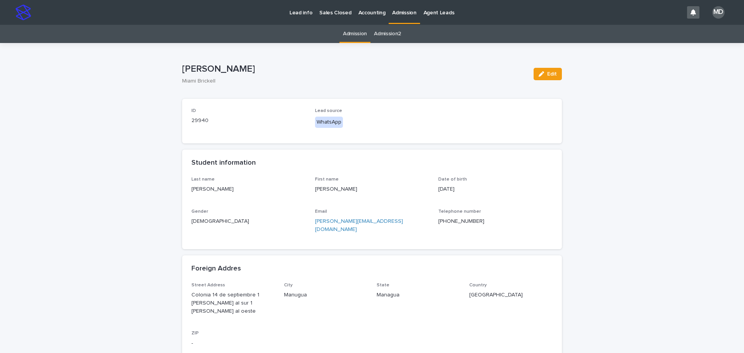  I want to click on span: Edit, so click(551, 74).